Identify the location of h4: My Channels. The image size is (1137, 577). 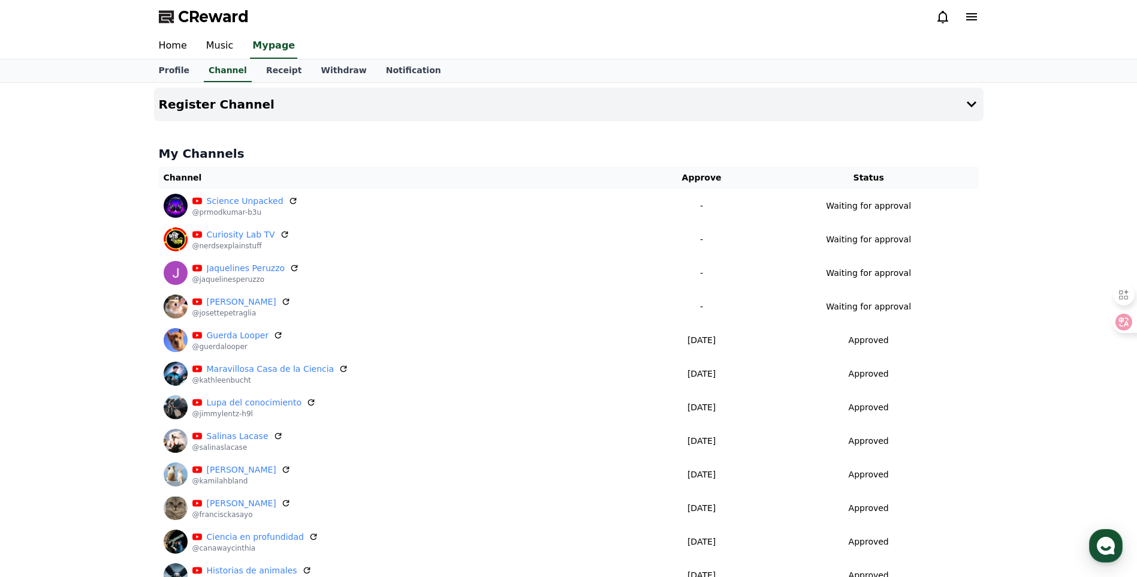
(569, 153).